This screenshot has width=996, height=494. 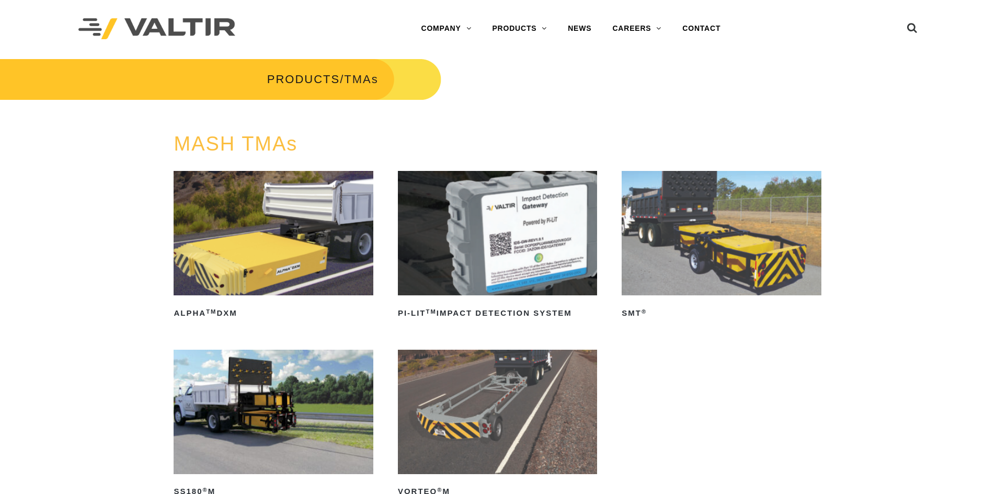 I want to click on a: COMPANY, so click(x=446, y=29).